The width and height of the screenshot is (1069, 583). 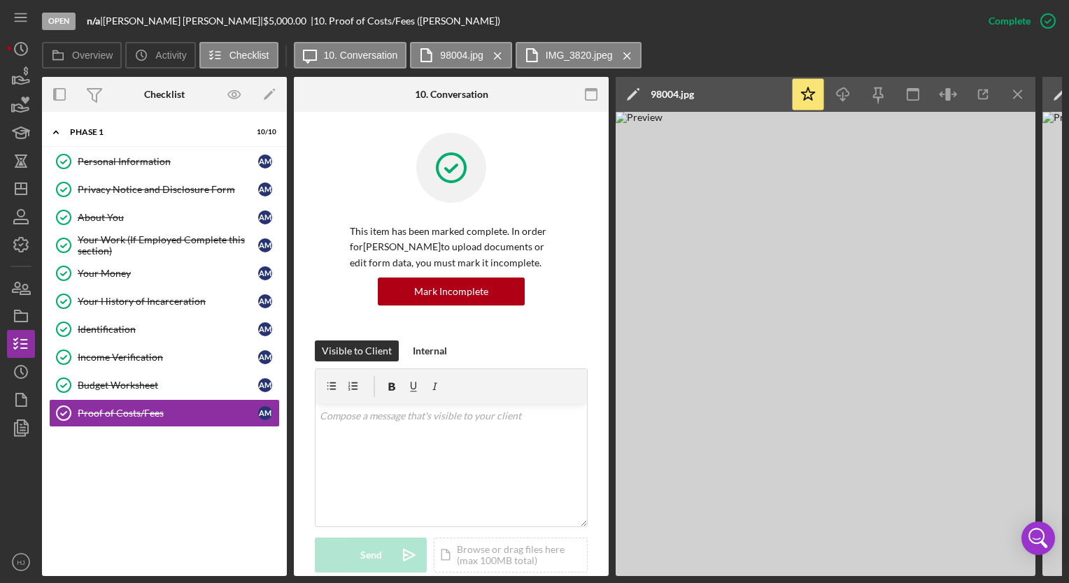 I want to click on a: Privacy Notice and Disclosure FormAM, so click(x=164, y=190).